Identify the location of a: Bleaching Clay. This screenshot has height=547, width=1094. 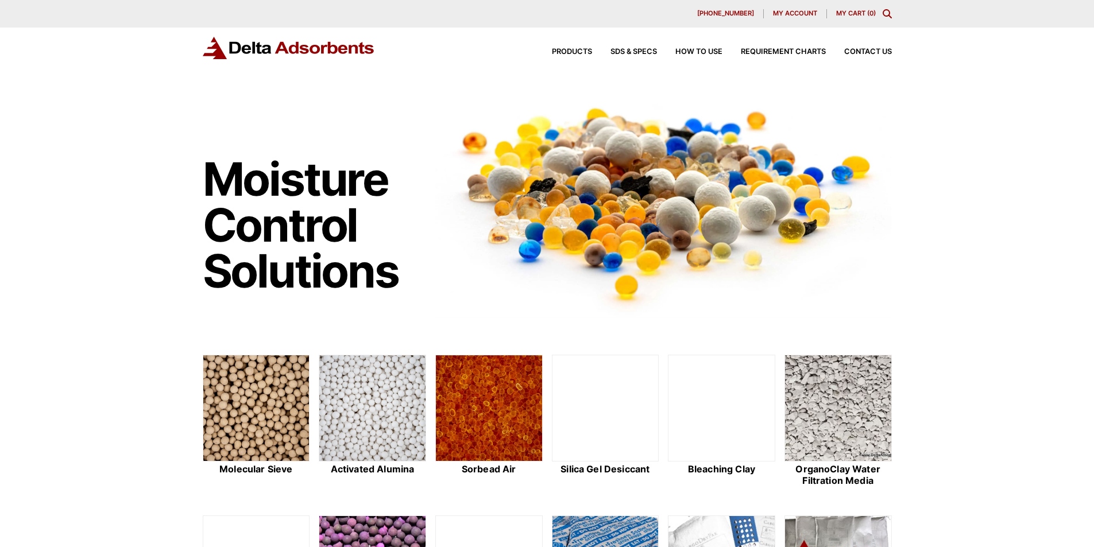
(721, 422).